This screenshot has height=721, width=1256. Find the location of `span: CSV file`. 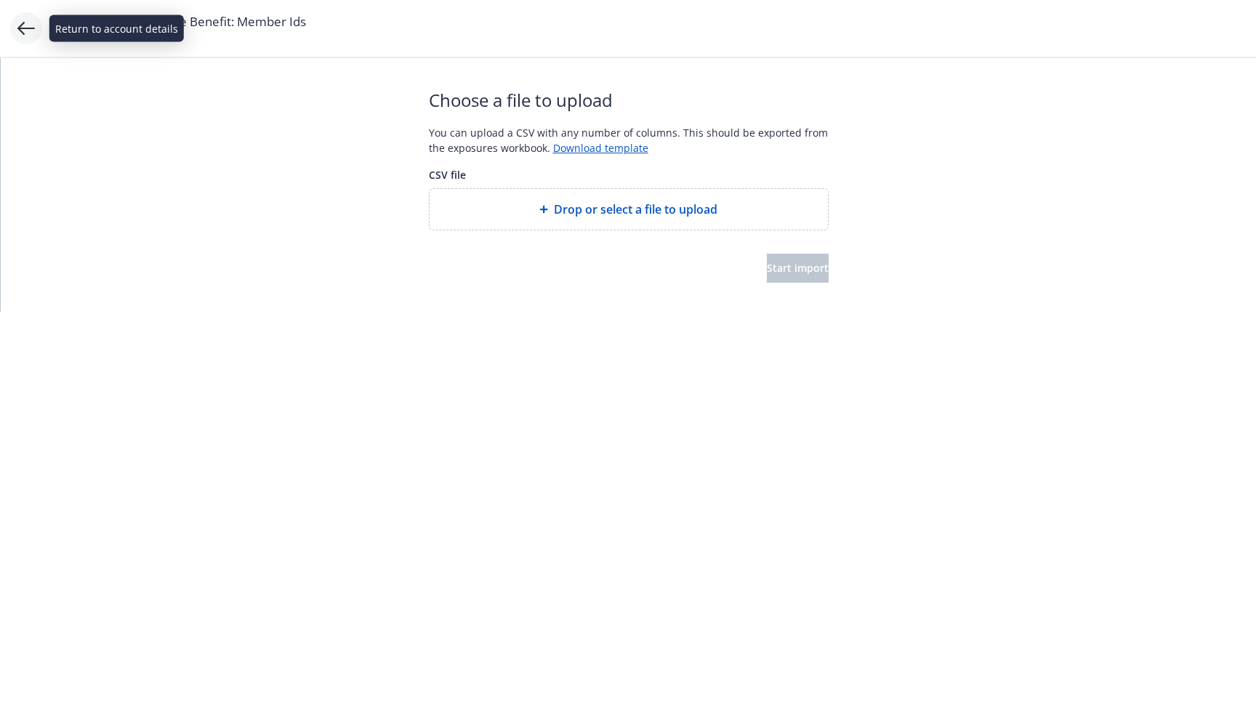

span: CSV file is located at coordinates (629, 174).